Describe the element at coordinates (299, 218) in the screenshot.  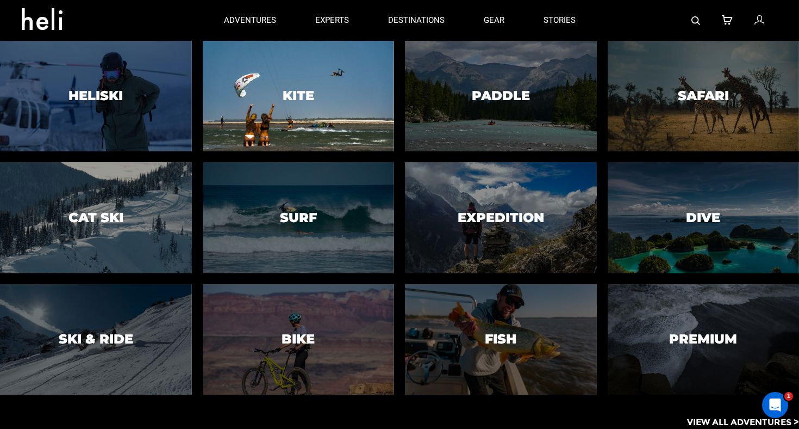
I see `h3: Surf` at that location.